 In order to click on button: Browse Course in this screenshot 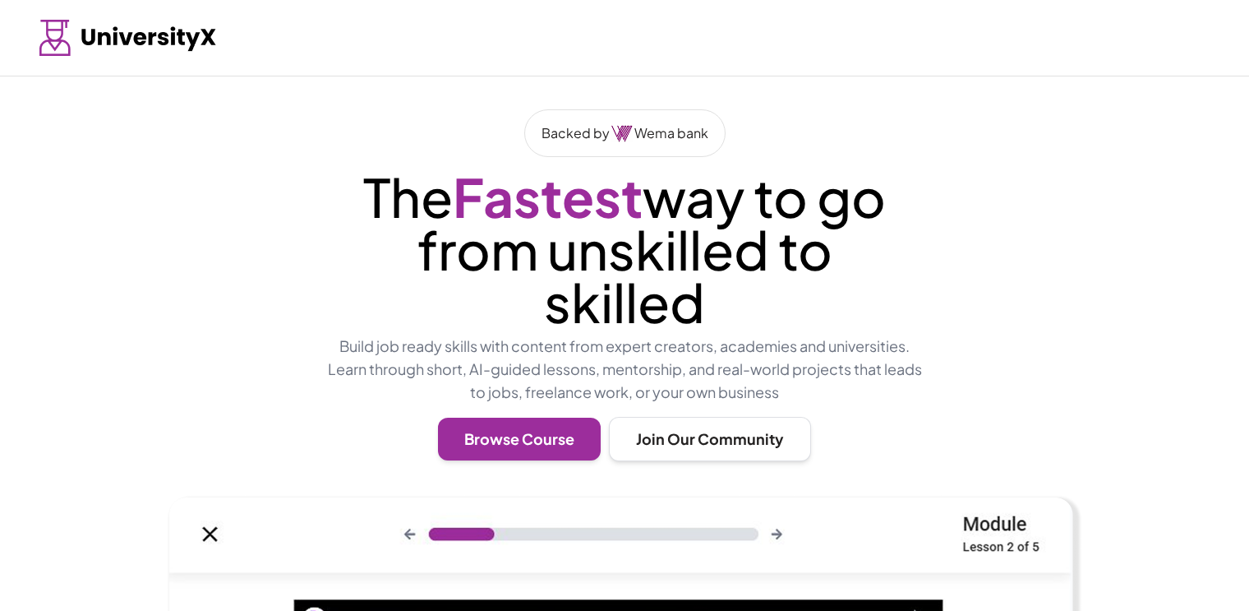, I will do `click(519, 439)`.